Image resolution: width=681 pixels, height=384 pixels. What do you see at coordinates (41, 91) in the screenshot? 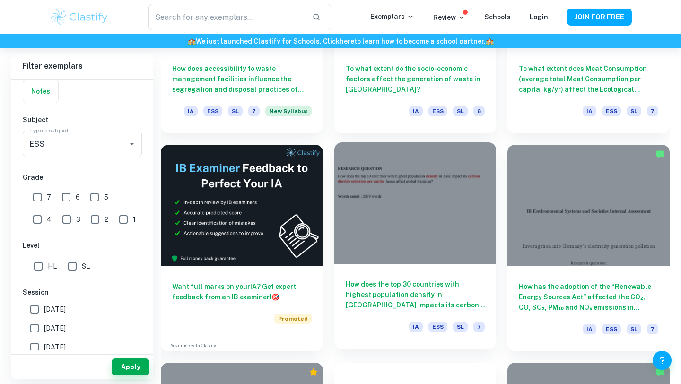
I see `button: Notes` at bounding box center [41, 91].